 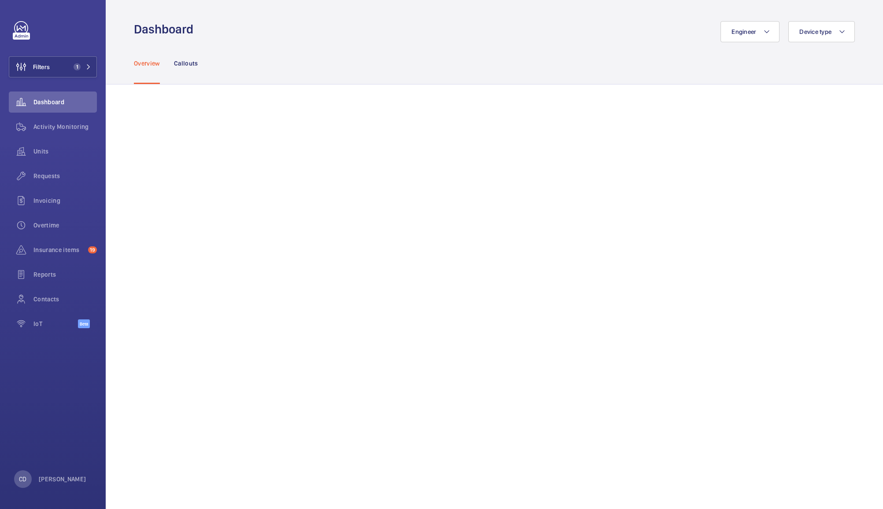 What do you see at coordinates (53, 67) in the screenshot?
I see `button: Filters1` at bounding box center [53, 67].